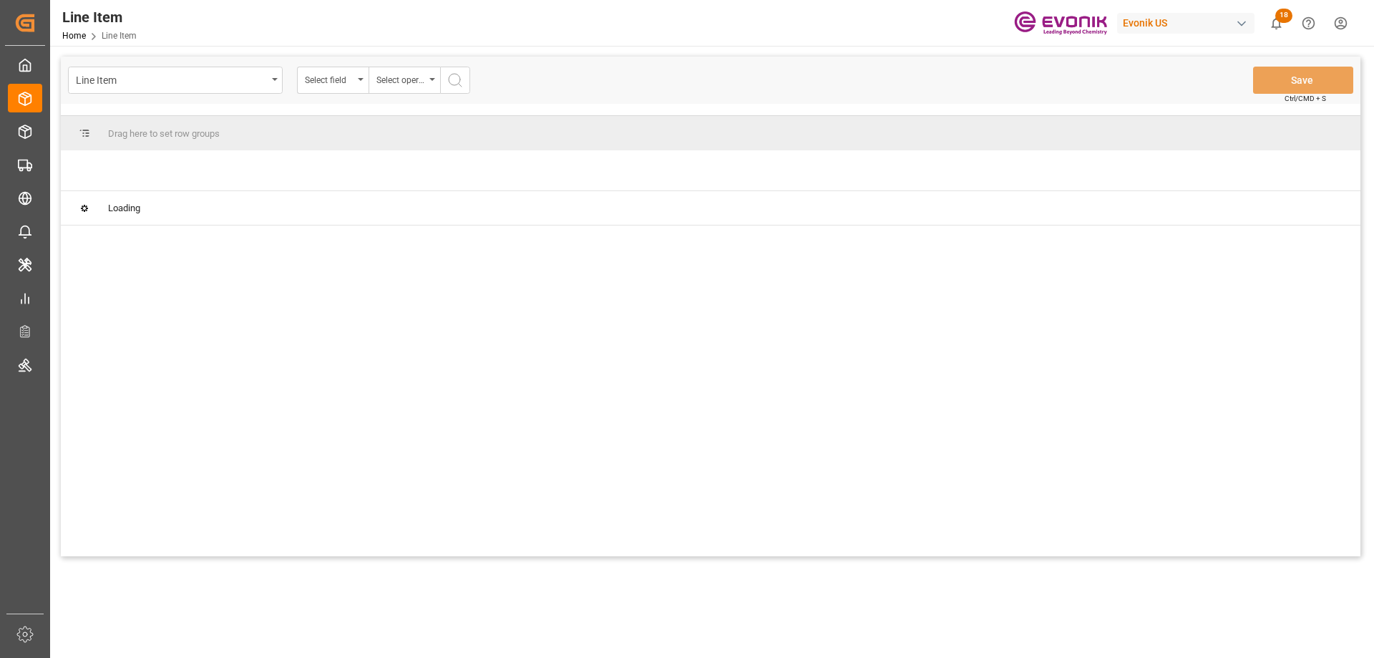 The width and height of the screenshot is (1374, 658). I want to click on button: Help Center, so click(1308, 23).